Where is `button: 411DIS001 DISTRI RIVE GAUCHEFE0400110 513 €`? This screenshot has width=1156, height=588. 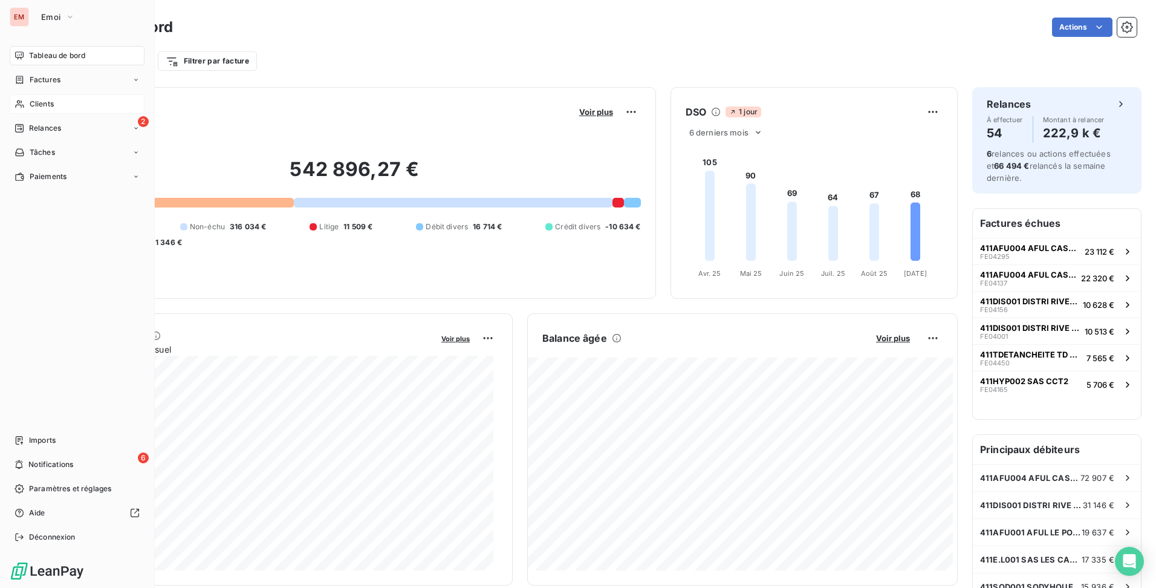 button: 411DIS001 DISTRI RIVE GAUCHEFE0400110 513 € is located at coordinates (1057, 331).